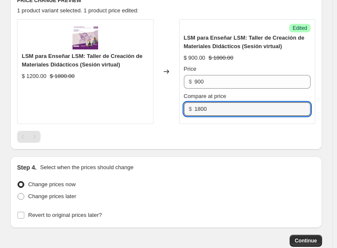 This screenshot has height=248, width=337. Describe the element at coordinates (190, 69) in the screenshot. I see `span: Price` at that location.